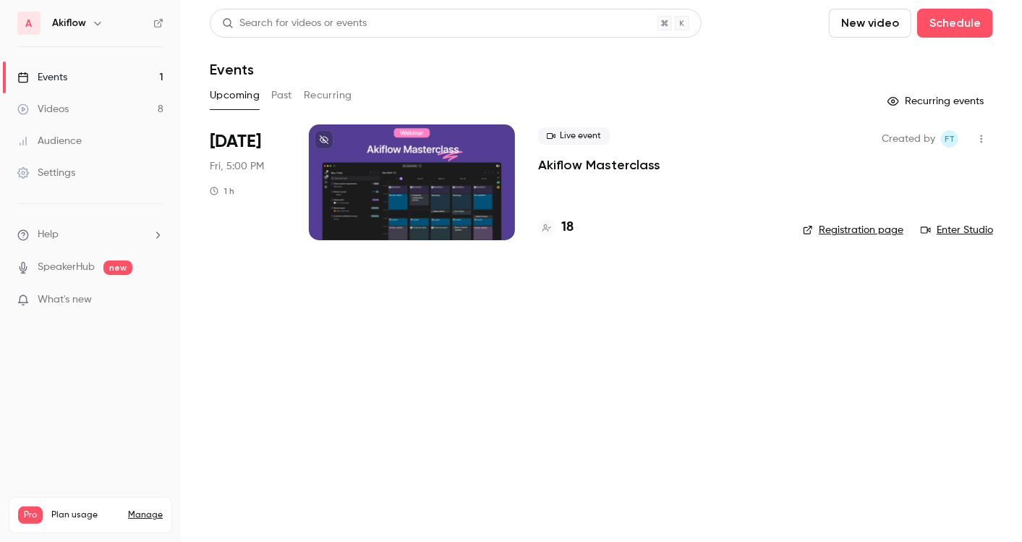 This screenshot has width=1022, height=542. What do you see at coordinates (853, 230) in the screenshot?
I see `a: Registration page` at bounding box center [853, 230].